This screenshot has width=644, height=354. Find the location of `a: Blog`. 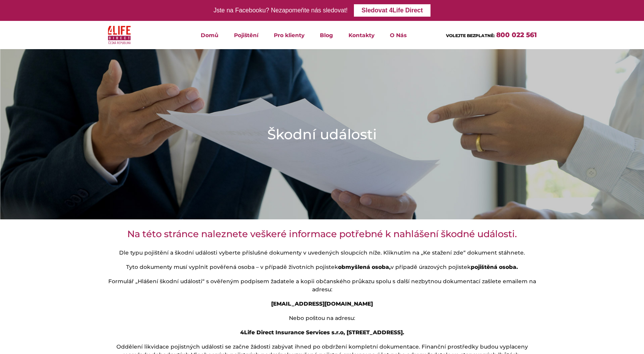

a: Blog is located at coordinates (326, 35).